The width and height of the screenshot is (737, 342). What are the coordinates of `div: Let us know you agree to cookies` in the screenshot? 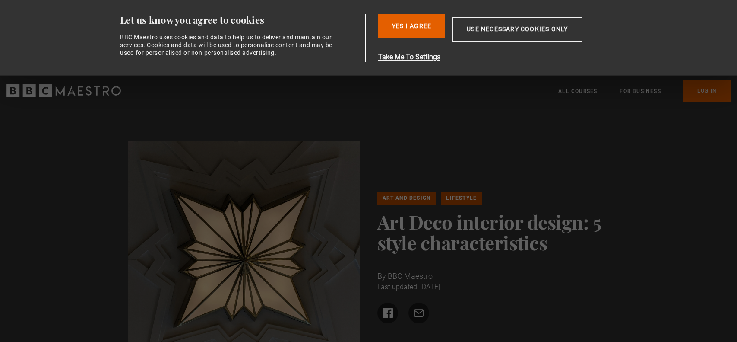 It's located at (241, 20).